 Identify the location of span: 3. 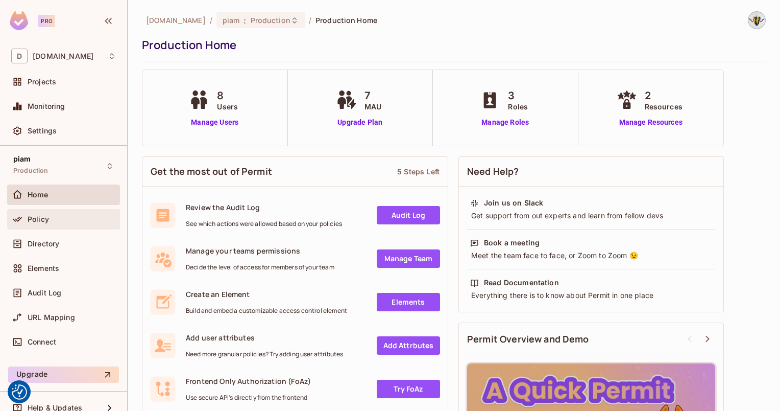
(518, 95).